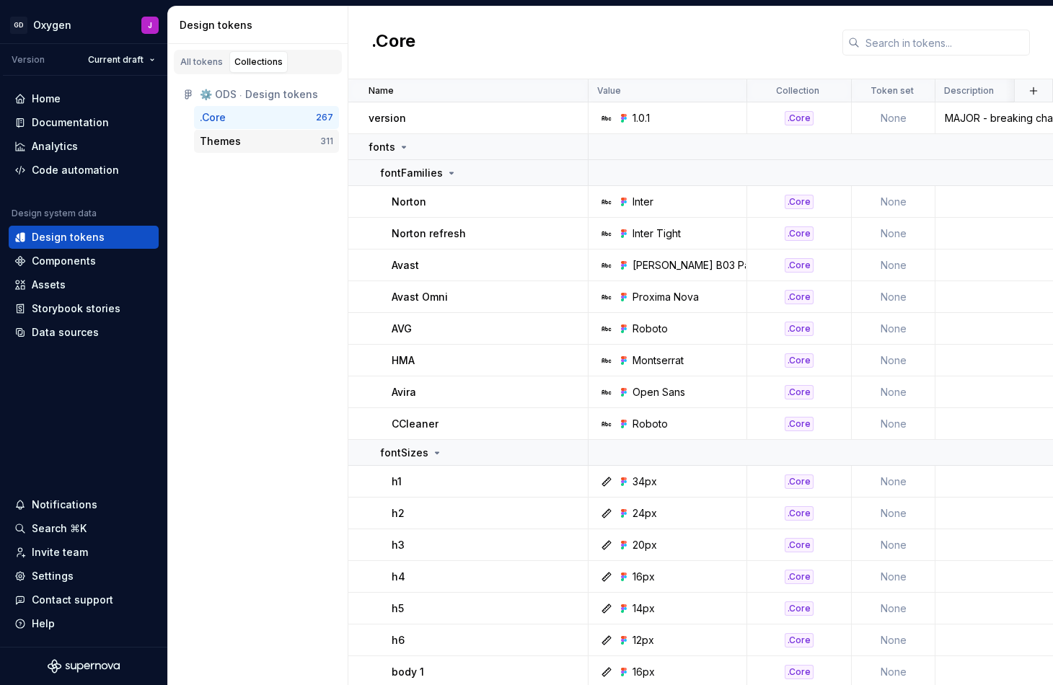  I want to click on button: Help, so click(84, 624).